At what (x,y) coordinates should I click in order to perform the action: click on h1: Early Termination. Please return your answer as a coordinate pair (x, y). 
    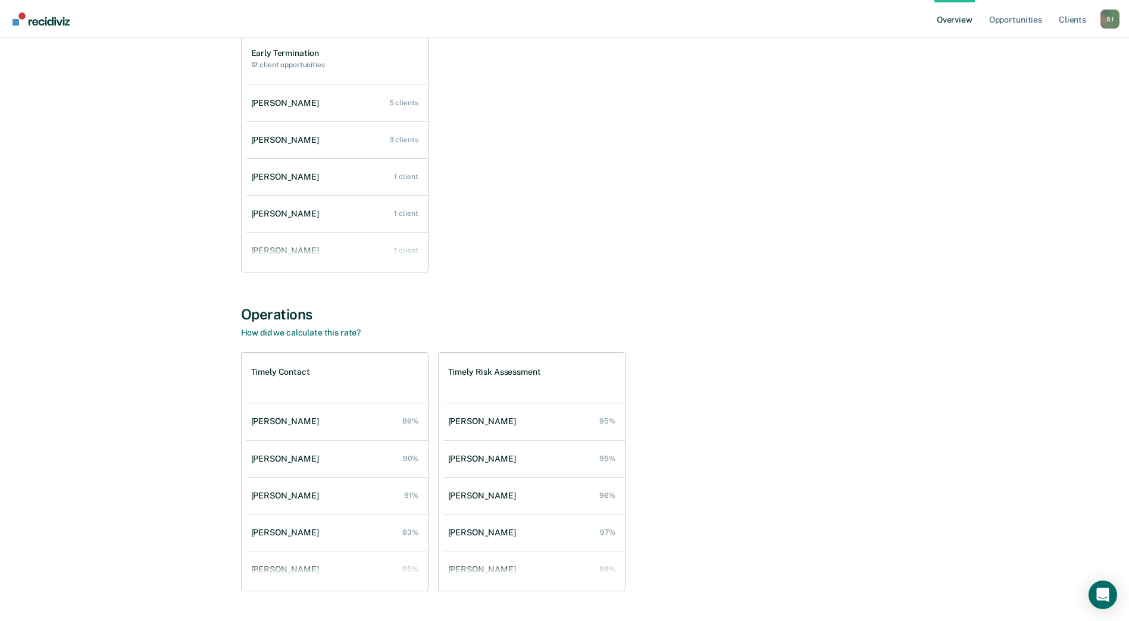
    Looking at the image, I should click on (288, 53).